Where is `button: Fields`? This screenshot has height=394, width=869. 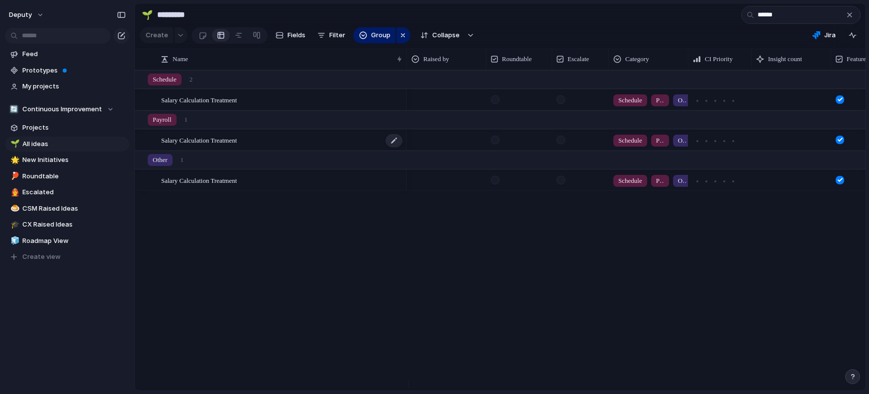
button: Fields is located at coordinates (290, 35).